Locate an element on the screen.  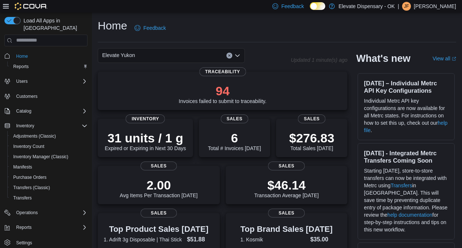
span: Settings is located at coordinates (50, 242).